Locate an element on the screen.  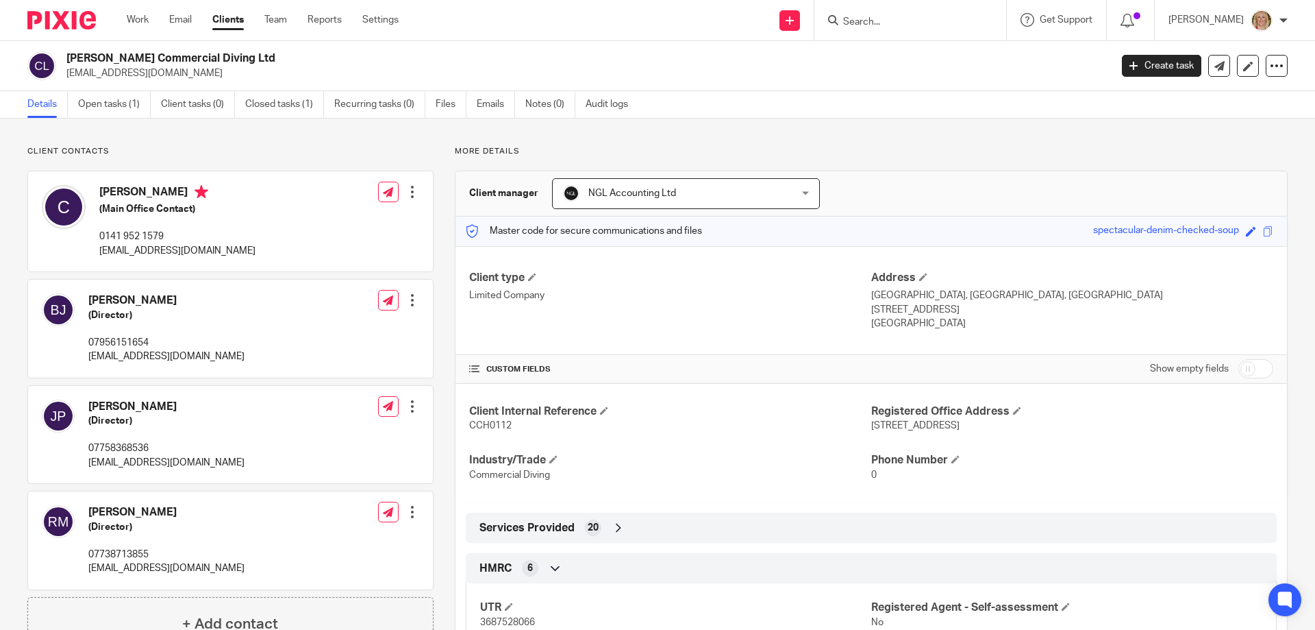
h4: Registered Office Address is located at coordinates (1072, 411).